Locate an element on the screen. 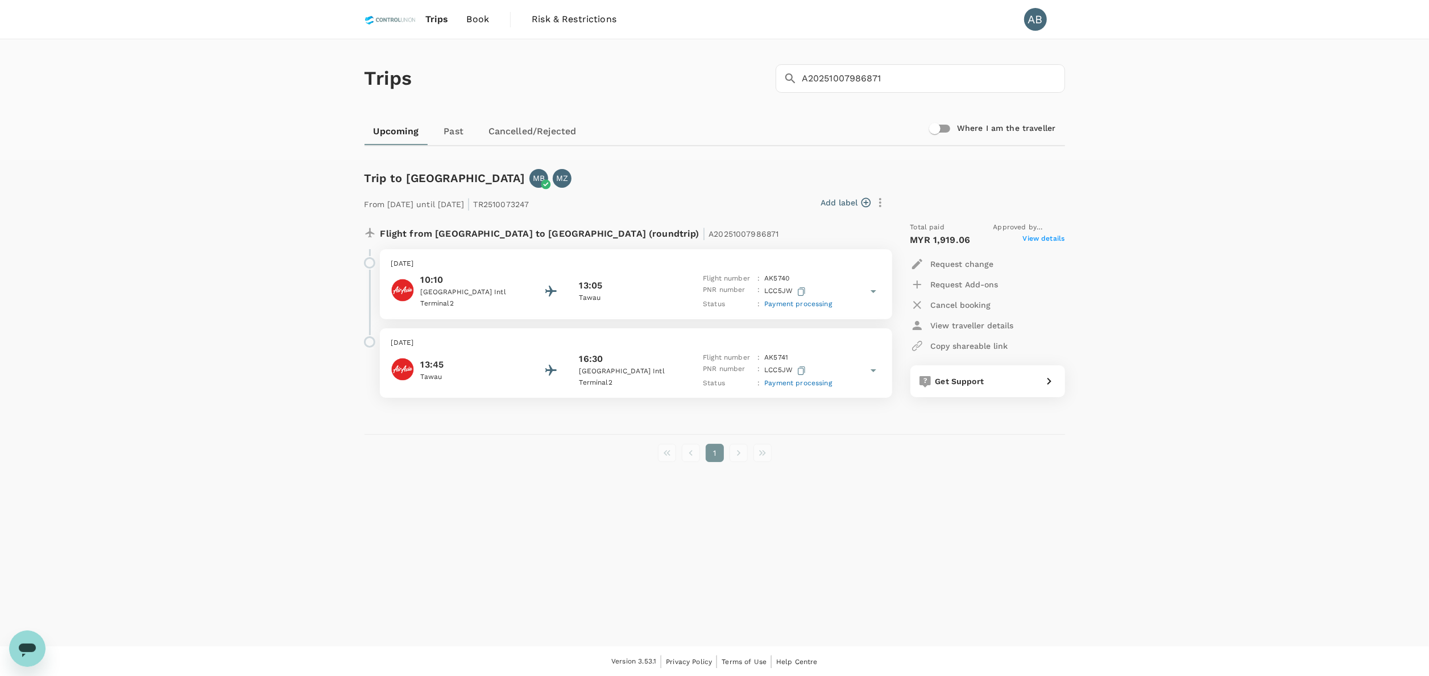 The width and height of the screenshot is (1429, 676). p: Cancel booking is located at coordinates (961, 305).